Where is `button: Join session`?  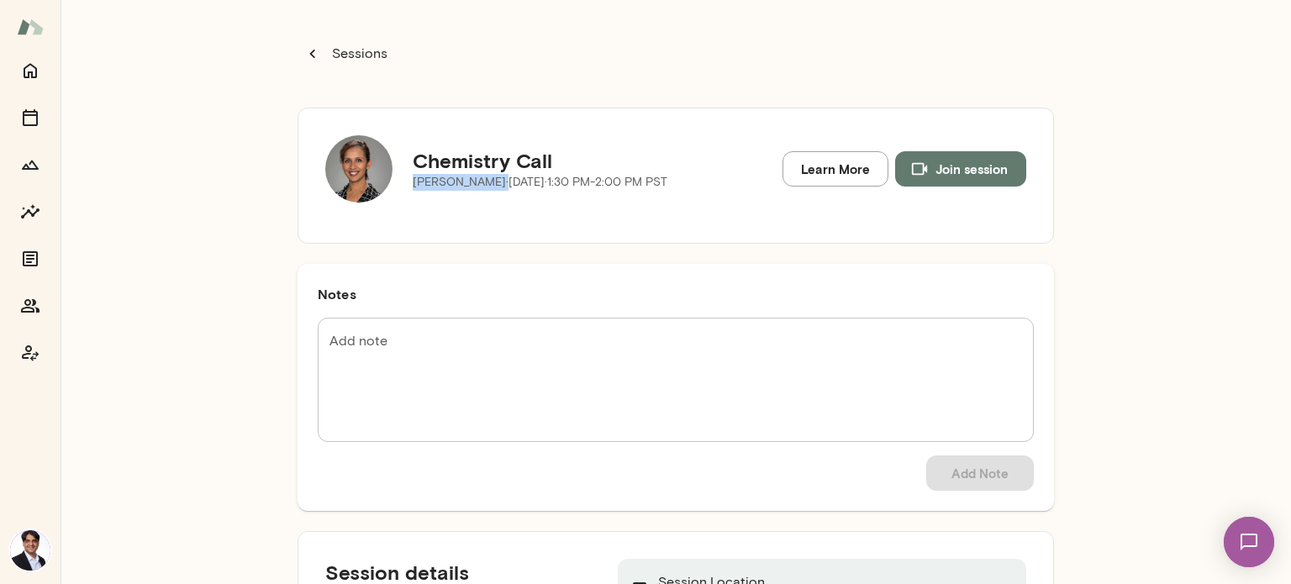
button: Join session is located at coordinates (961, 169).